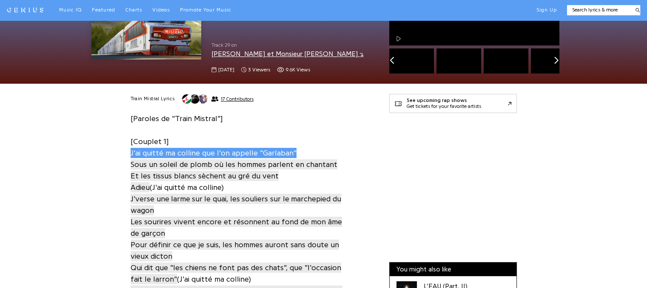 The image size is (647, 288). Describe the element at coordinates (205, 176) in the screenshot. I see `span: Et les tissus blancs sèchent au gré du vent` at that location.